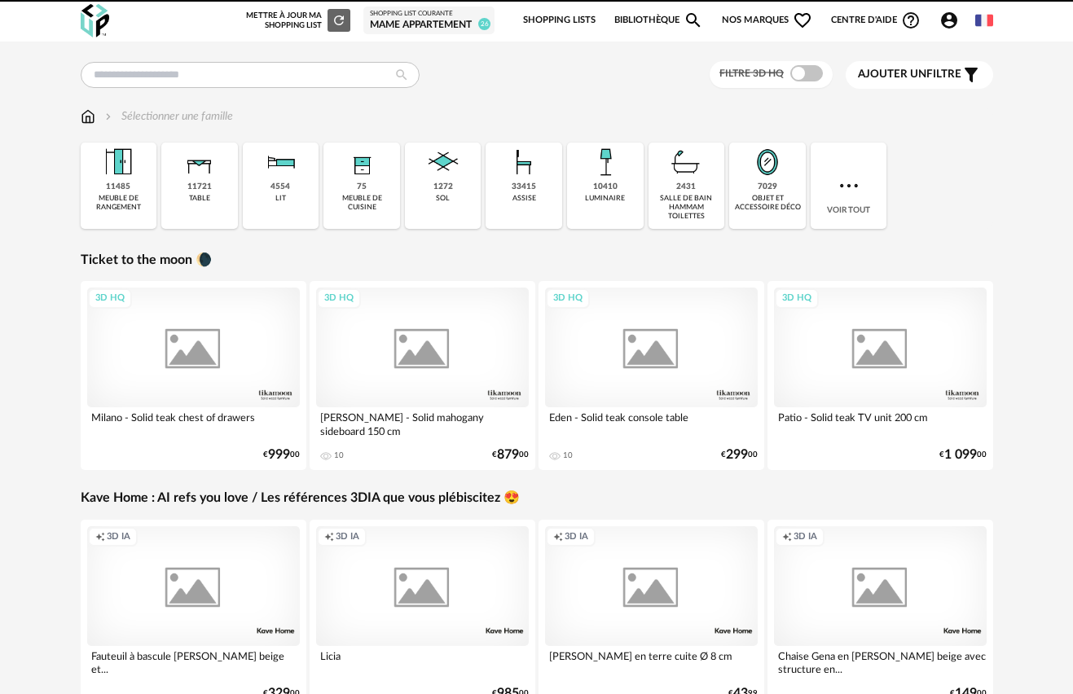 This screenshot has width=1073, height=694. What do you see at coordinates (94, 20) in the screenshot?
I see `img: OXP` at bounding box center [94, 20].